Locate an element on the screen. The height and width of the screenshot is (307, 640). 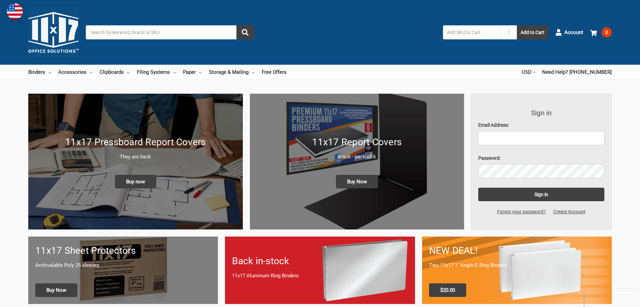
a: Account is located at coordinates (569, 32).